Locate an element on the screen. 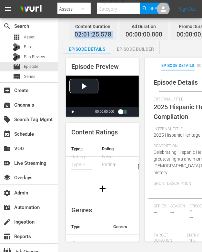 The image size is (202, 252). span: Overlays is located at coordinates (7, 178).